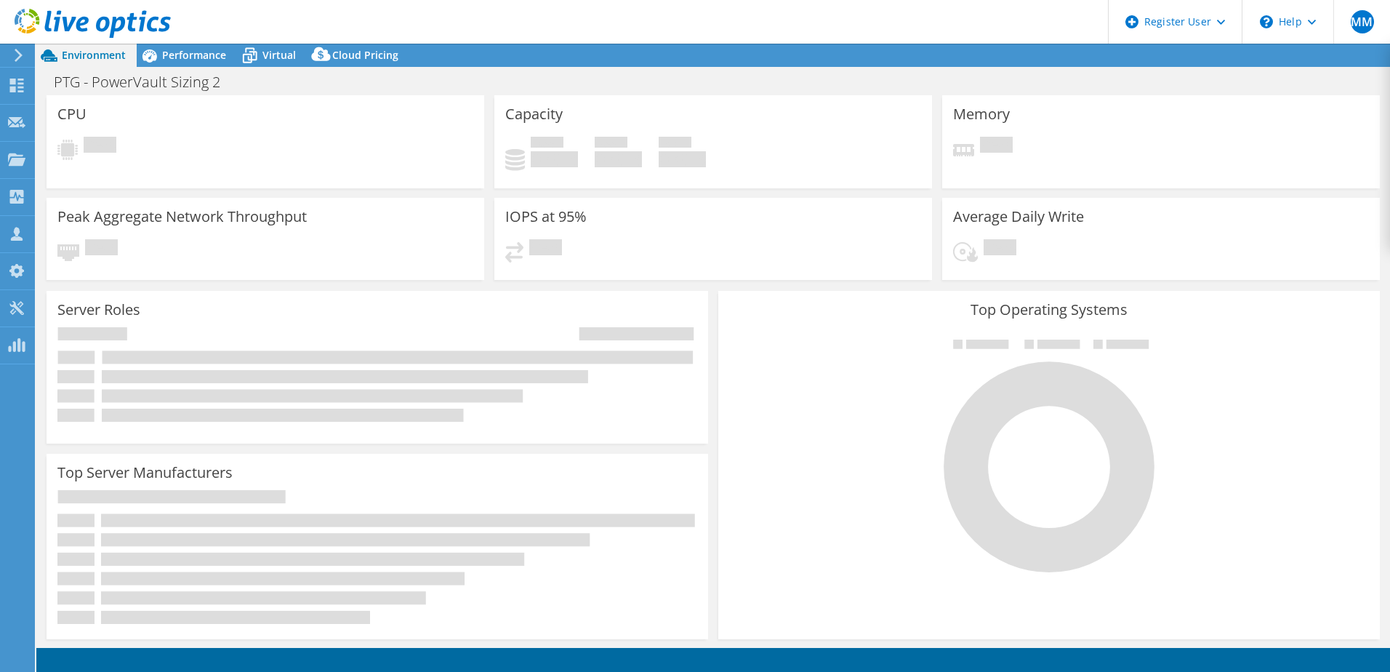 The width and height of the screenshot is (1390, 672). Describe the element at coordinates (145, 473) in the screenshot. I see `h3: Top Server Manufacturers` at that location.